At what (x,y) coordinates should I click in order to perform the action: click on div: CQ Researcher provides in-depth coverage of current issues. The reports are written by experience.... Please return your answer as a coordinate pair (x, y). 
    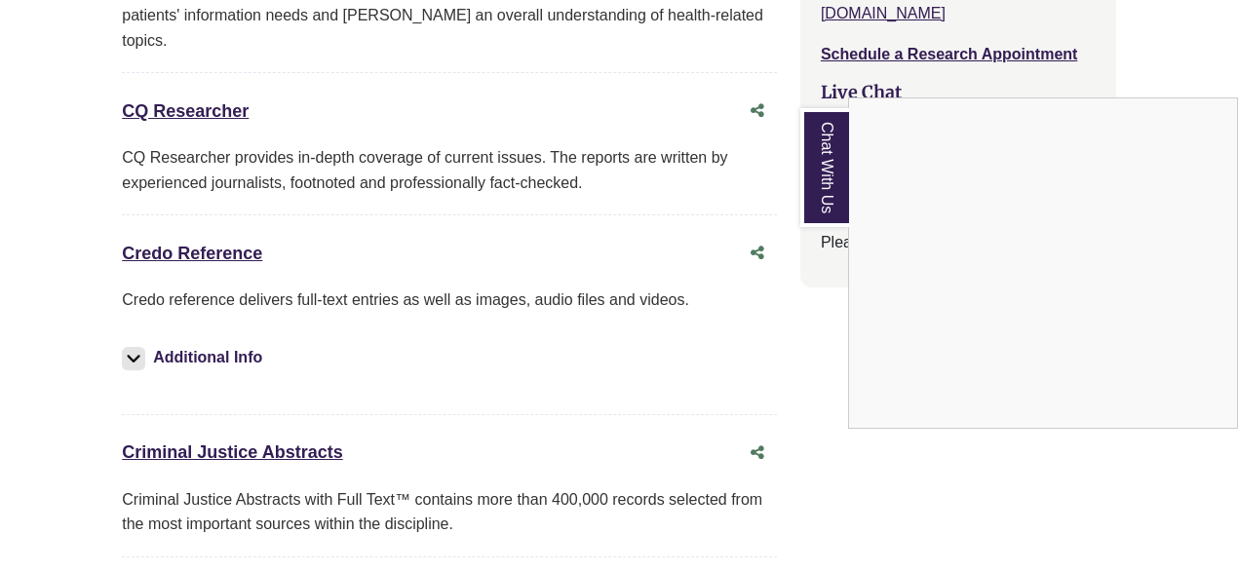
    Looking at the image, I should click on (449, 170).